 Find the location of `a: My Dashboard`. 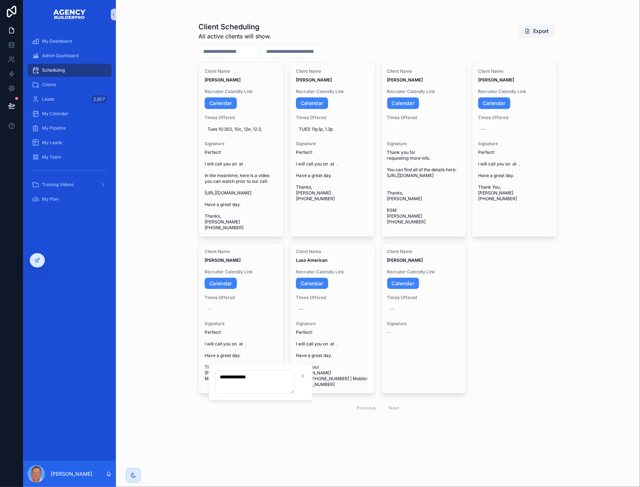

a: My Dashboard is located at coordinates (70, 41).